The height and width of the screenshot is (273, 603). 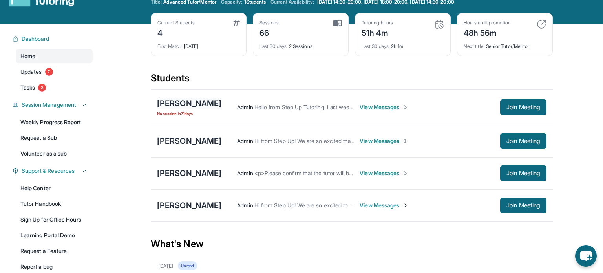 What do you see at coordinates (54, 138) in the screenshot?
I see `a: Request a Sub` at bounding box center [54, 138].